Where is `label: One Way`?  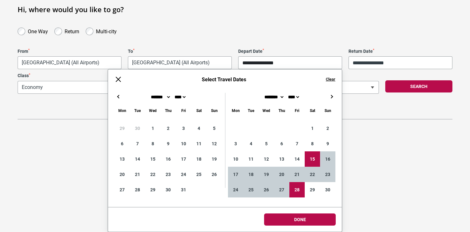 label: One Way is located at coordinates (38, 31).